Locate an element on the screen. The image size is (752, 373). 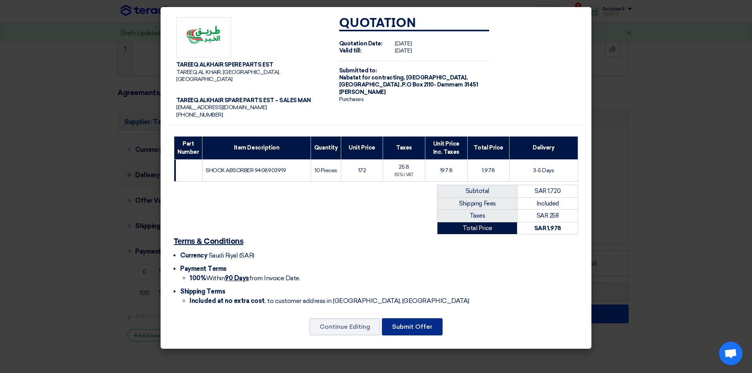
span: Nabatat for contracting, is located at coordinates (372, 78).